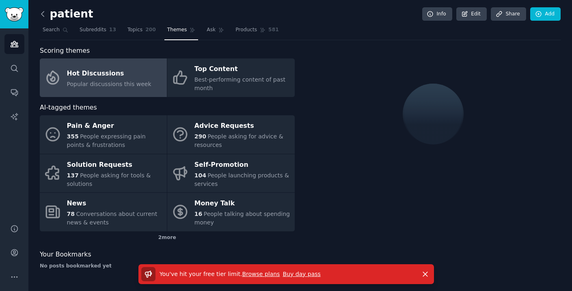 The width and height of the screenshot is (572, 291). I want to click on span: 581, so click(274, 30).